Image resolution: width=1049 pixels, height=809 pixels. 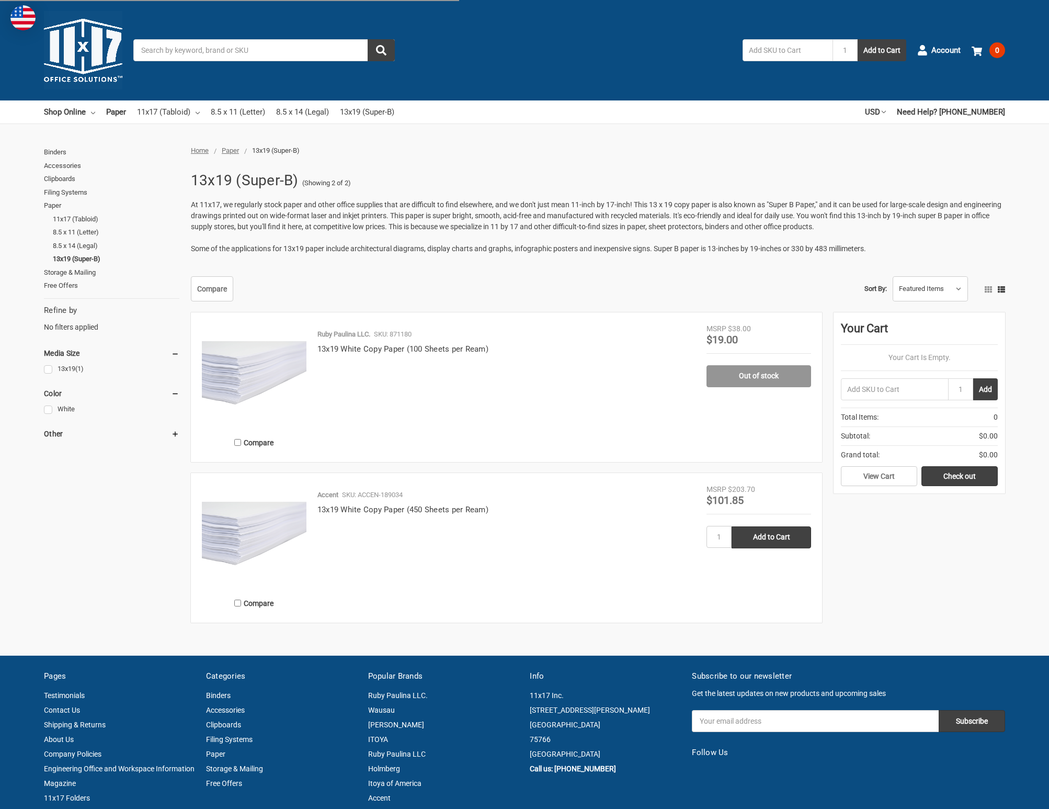 I want to click on input: Add SKU to Cart, so click(x=788, y=50).